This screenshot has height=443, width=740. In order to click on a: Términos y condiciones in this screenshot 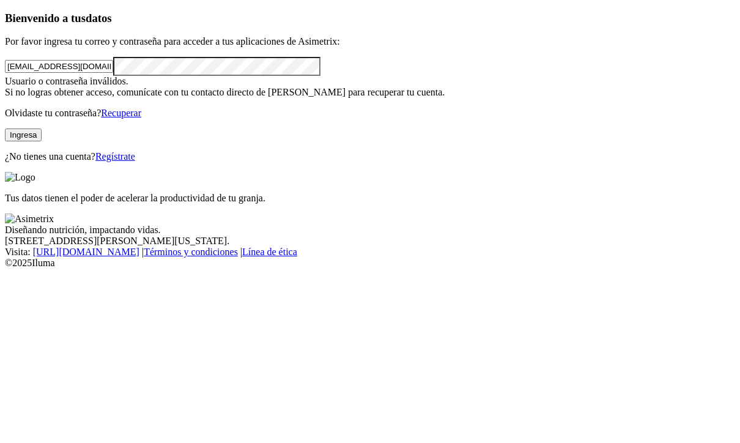, I will do `click(191, 251)`.